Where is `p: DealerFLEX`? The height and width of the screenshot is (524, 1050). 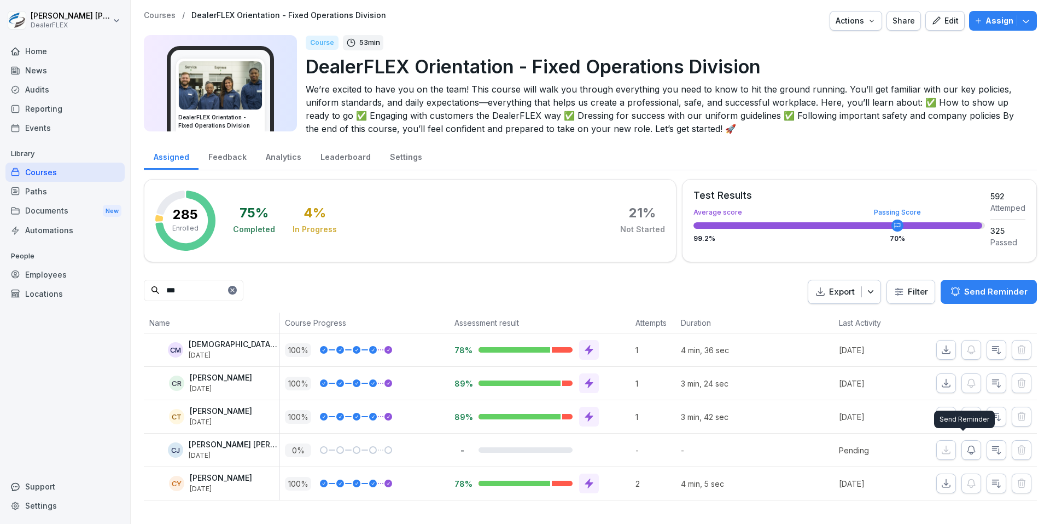
p: DealerFLEX is located at coordinates (71, 25).